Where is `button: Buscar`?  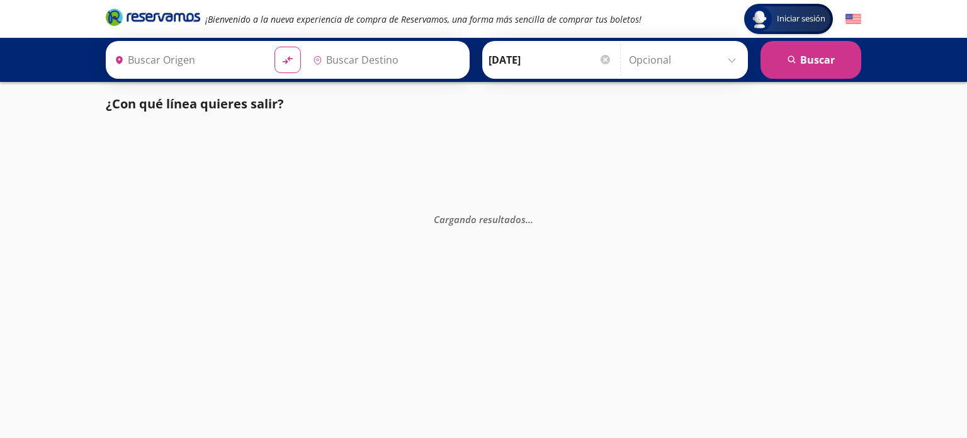
button: Buscar is located at coordinates (811, 60).